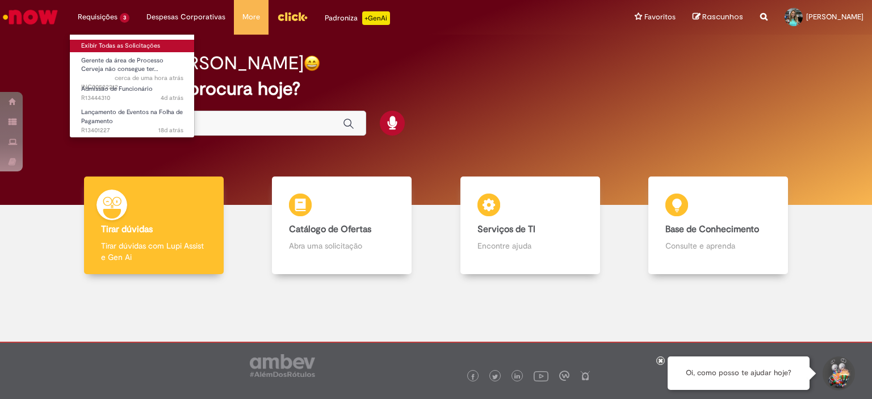  What do you see at coordinates (122, 65) in the screenshot?
I see `span: Gerente da área de Processo Cerveja não consegue ter…` at bounding box center [122, 65].